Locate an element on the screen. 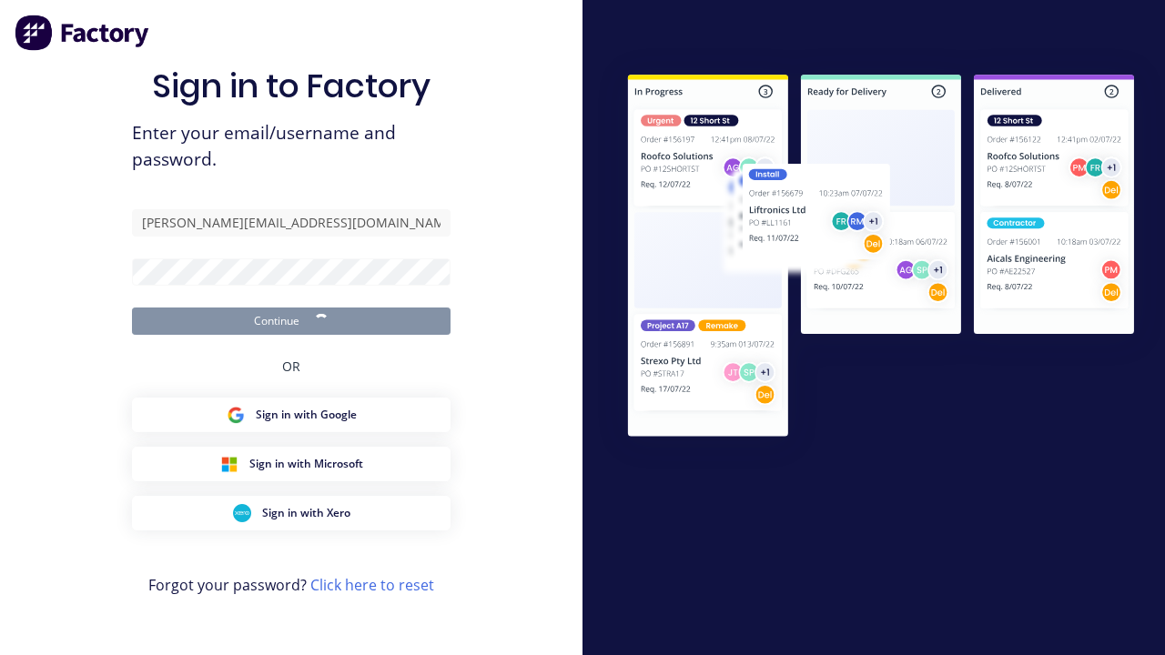 Image resolution: width=1165 pixels, height=655 pixels. span: Forgot your password? is located at coordinates (291, 585).